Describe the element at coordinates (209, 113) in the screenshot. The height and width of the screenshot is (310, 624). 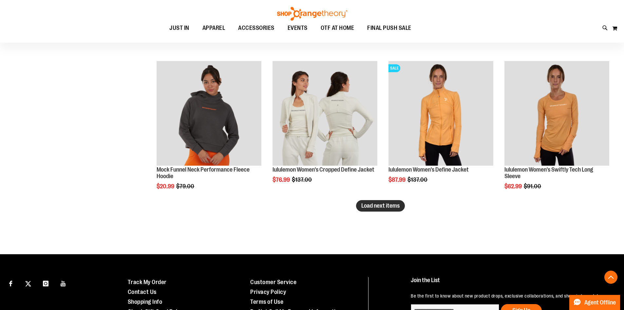
I see `img: Product image for Mock Funnel Neck Performance Fleece Hoodie` at that location.